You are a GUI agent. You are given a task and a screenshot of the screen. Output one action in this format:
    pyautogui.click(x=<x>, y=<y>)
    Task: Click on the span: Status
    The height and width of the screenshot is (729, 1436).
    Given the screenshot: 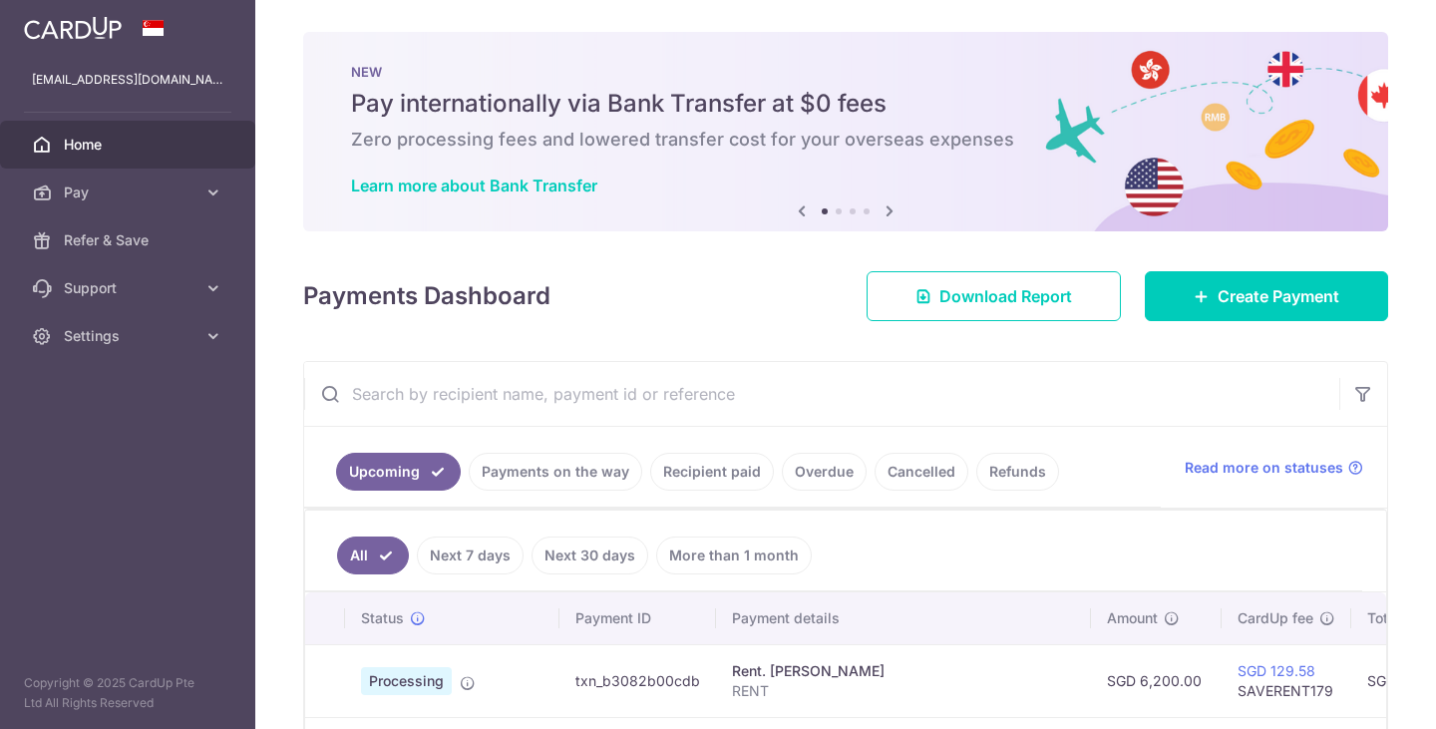 What is the action you would take?
    pyautogui.click(x=382, y=618)
    